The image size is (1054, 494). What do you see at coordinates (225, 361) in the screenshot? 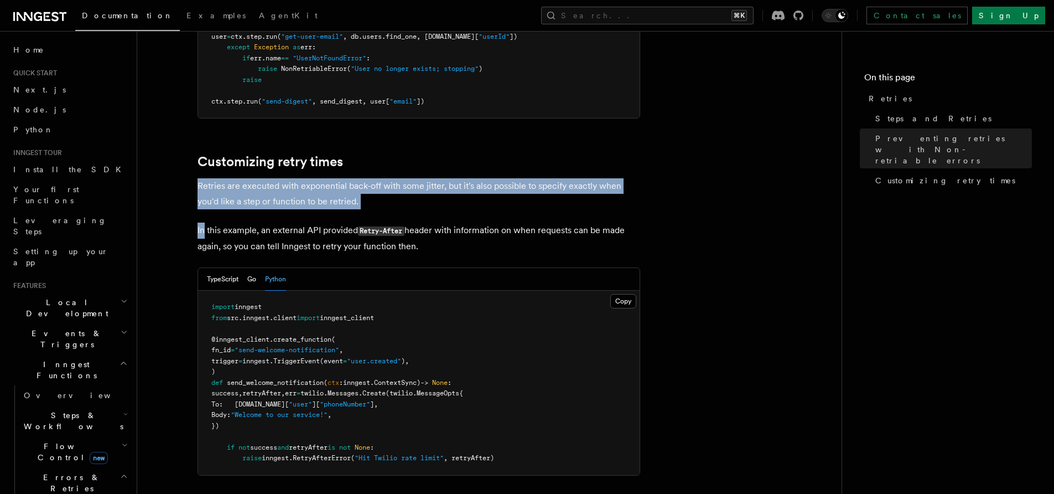
I see `span: trigger` at bounding box center [225, 361].